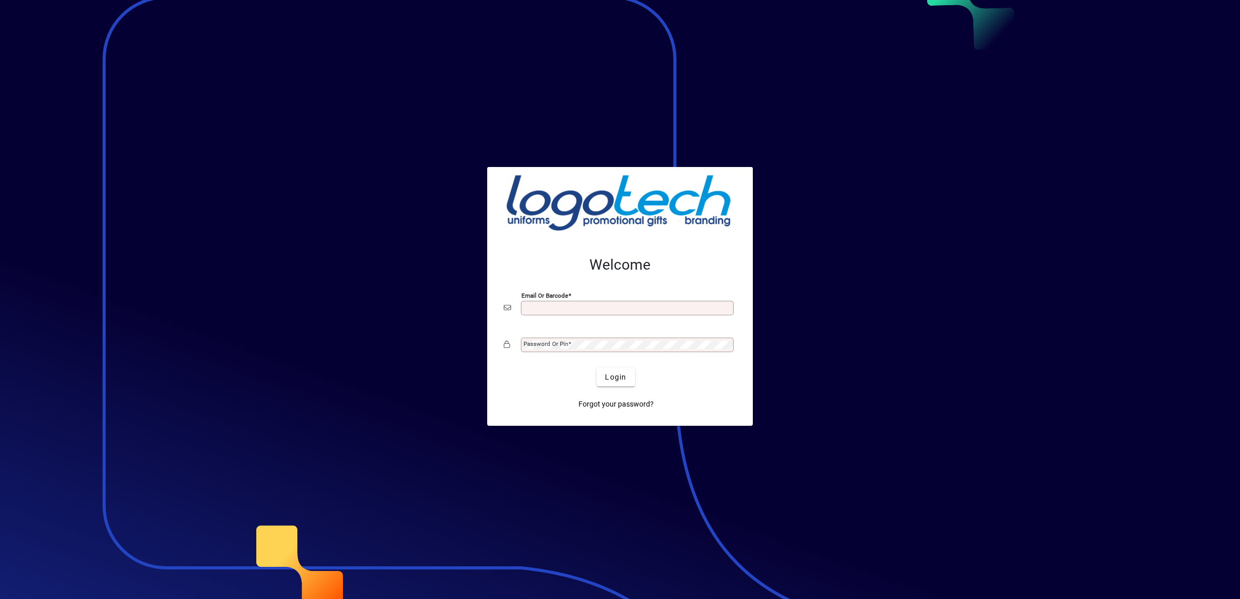  I want to click on button: Login, so click(615, 377).